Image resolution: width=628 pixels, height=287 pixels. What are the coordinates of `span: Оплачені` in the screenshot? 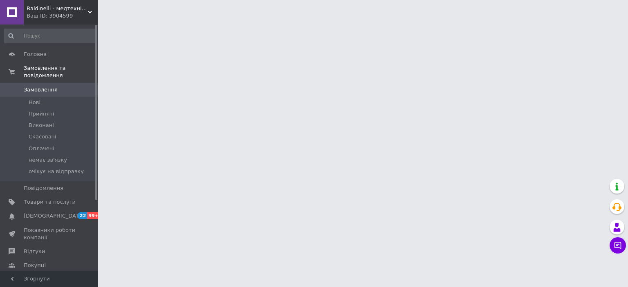 It's located at (41, 149).